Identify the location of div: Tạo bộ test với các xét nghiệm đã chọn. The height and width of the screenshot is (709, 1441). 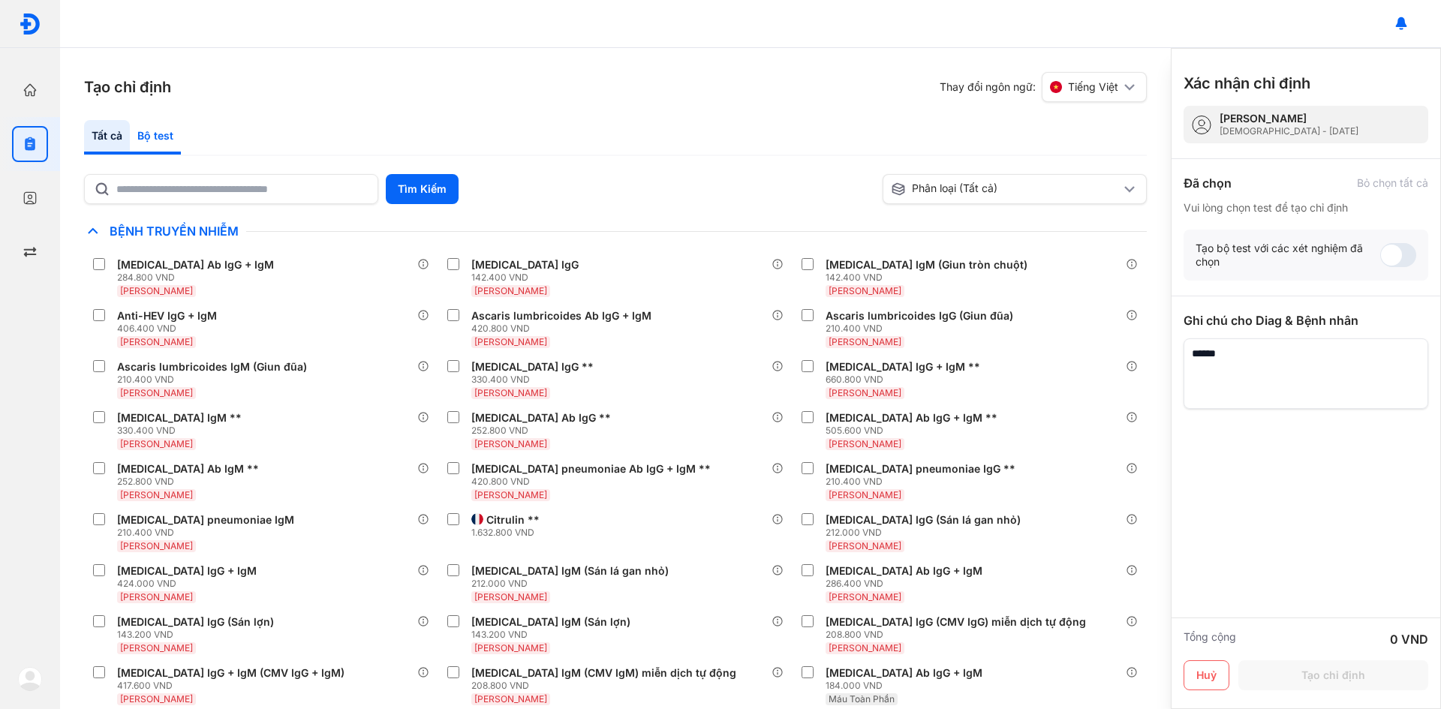
(1288, 255).